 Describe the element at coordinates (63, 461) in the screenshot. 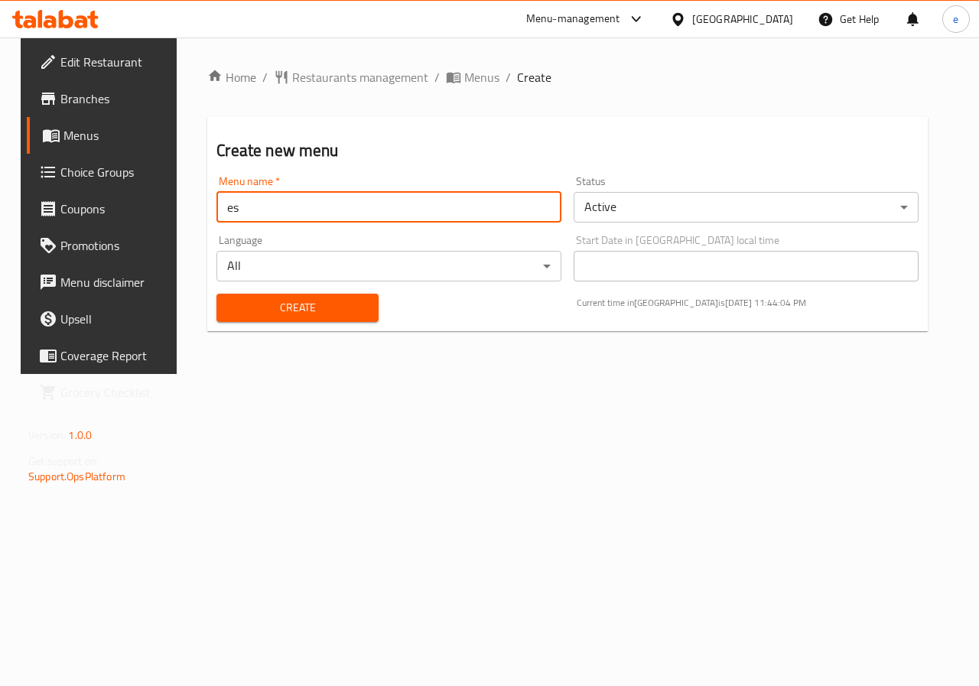

I see `span: Get support on:` at that location.